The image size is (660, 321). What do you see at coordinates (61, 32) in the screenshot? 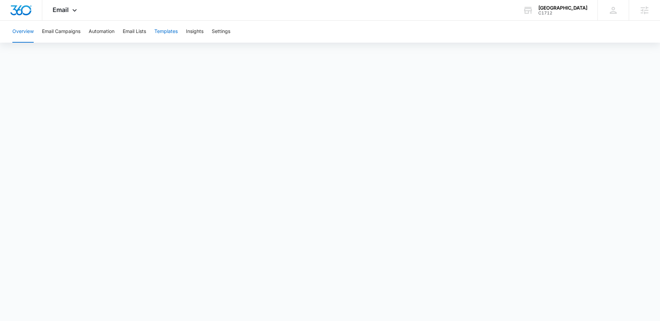
I see `button: Email Campaigns` at bounding box center [61, 32].